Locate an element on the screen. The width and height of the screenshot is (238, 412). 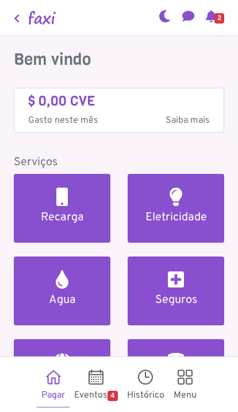
a: Recarga is located at coordinates (62, 208).